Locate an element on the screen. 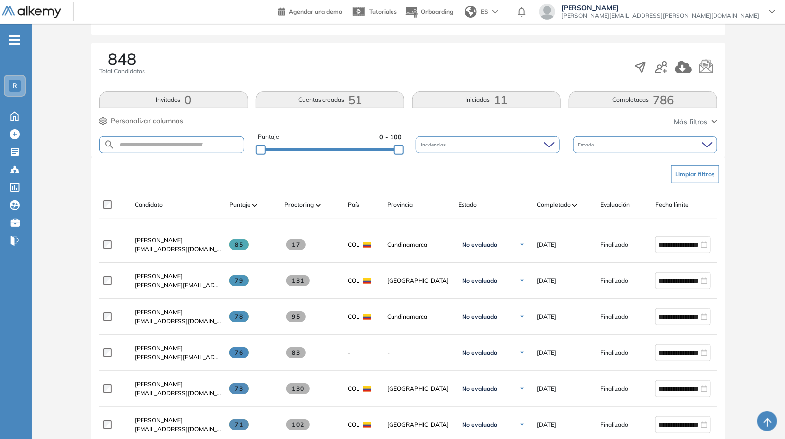 This screenshot has width=785, height=439. span: 130 is located at coordinates (298, 389).